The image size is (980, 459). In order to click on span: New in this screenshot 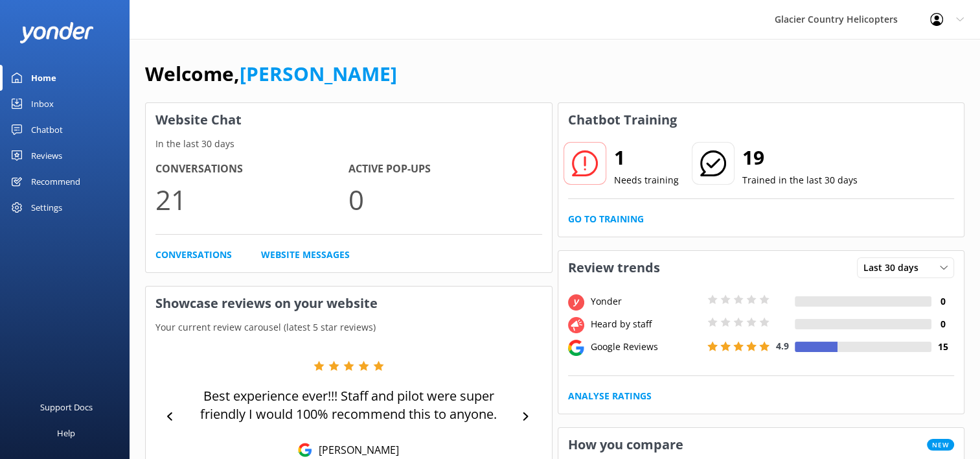, I will do `click(941, 444)`.